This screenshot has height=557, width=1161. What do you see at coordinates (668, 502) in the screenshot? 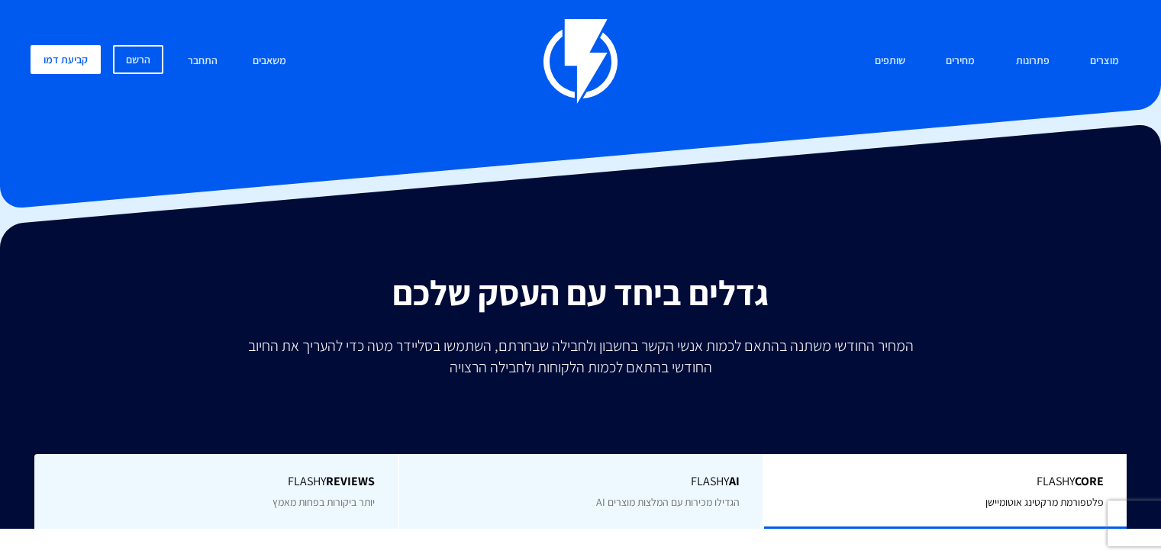
I see `span: הגדילו מכירות עם המלצות מוצרים AI` at bounding box center [668, 502].